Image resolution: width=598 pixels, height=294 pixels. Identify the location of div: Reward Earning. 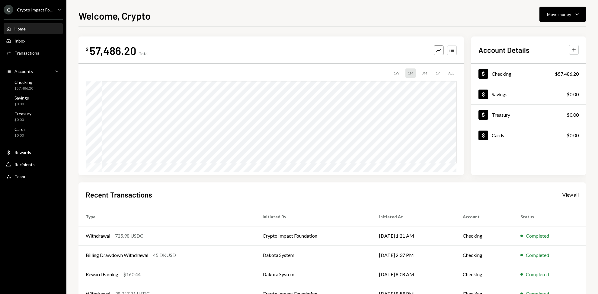
(102, 275).